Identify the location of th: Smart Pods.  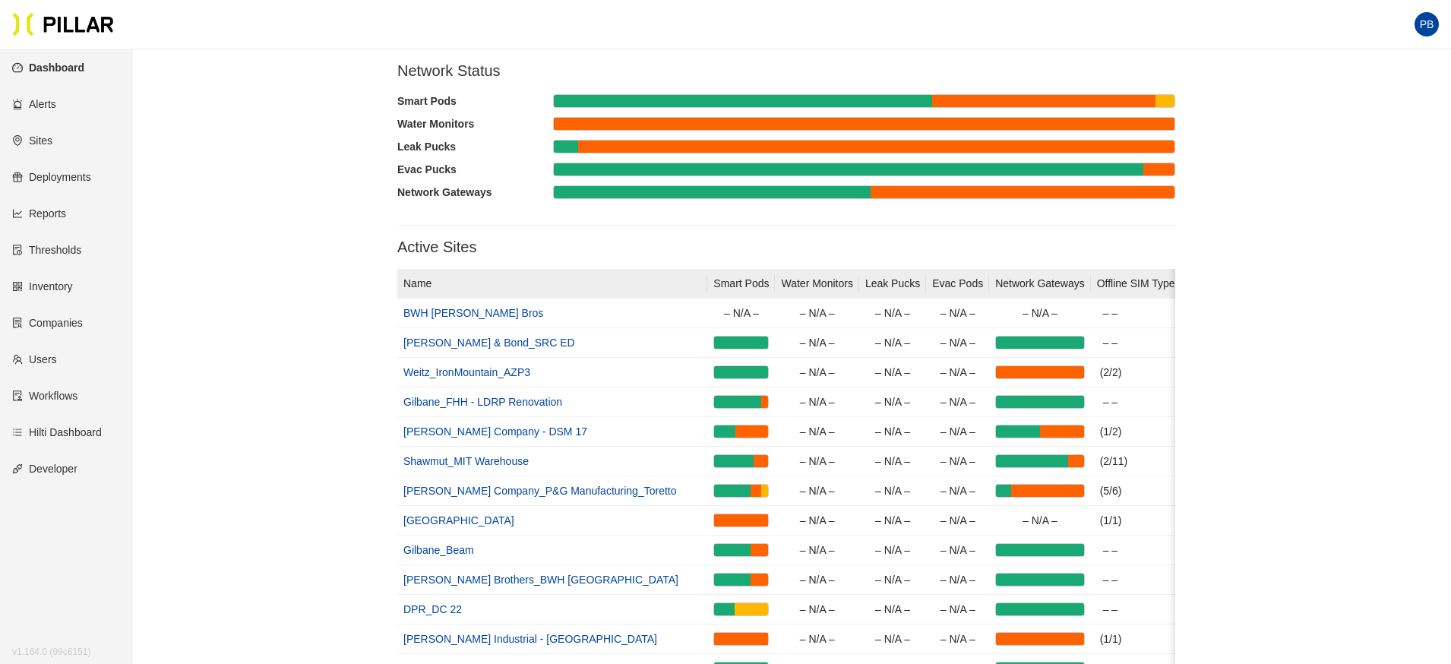
(741, 283).